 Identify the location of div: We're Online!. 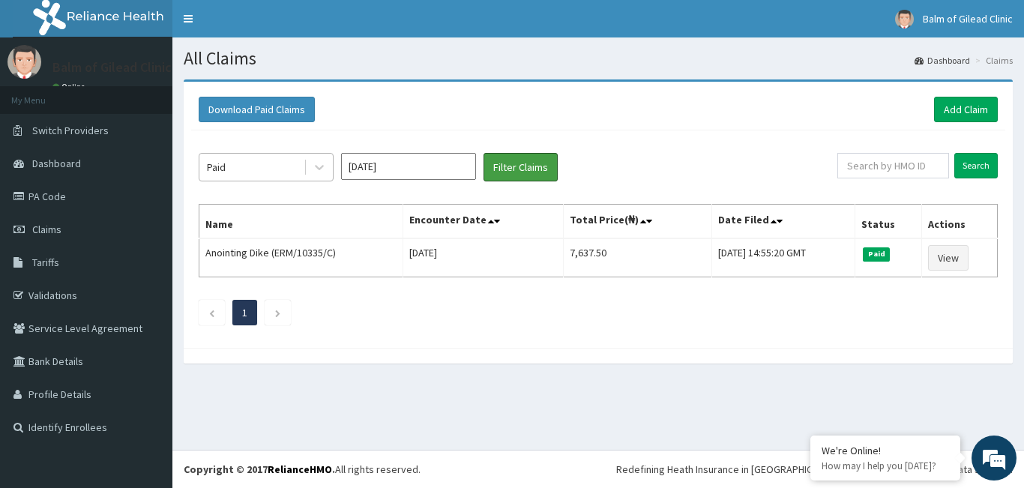
(886, 451).